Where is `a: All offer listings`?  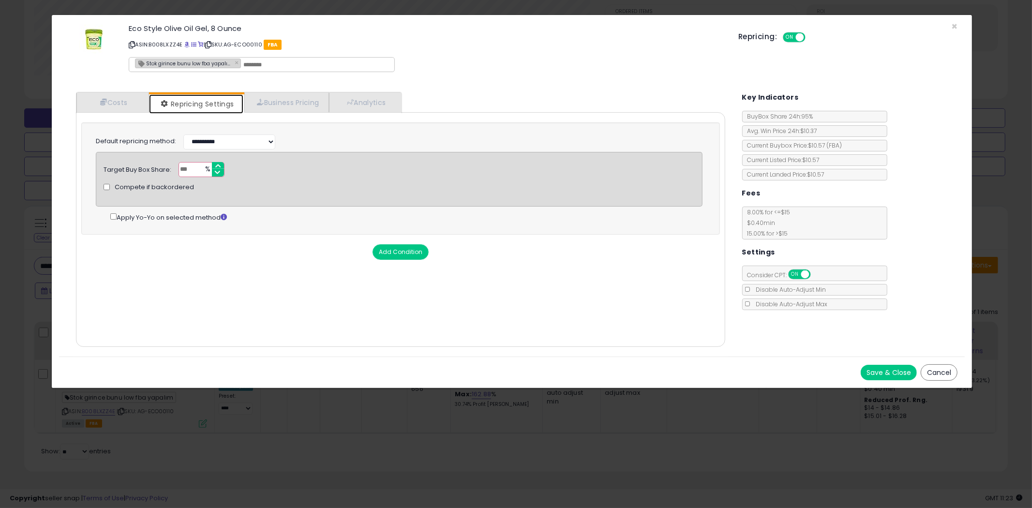 a: All offer listings is located at coordinates (194, 45).